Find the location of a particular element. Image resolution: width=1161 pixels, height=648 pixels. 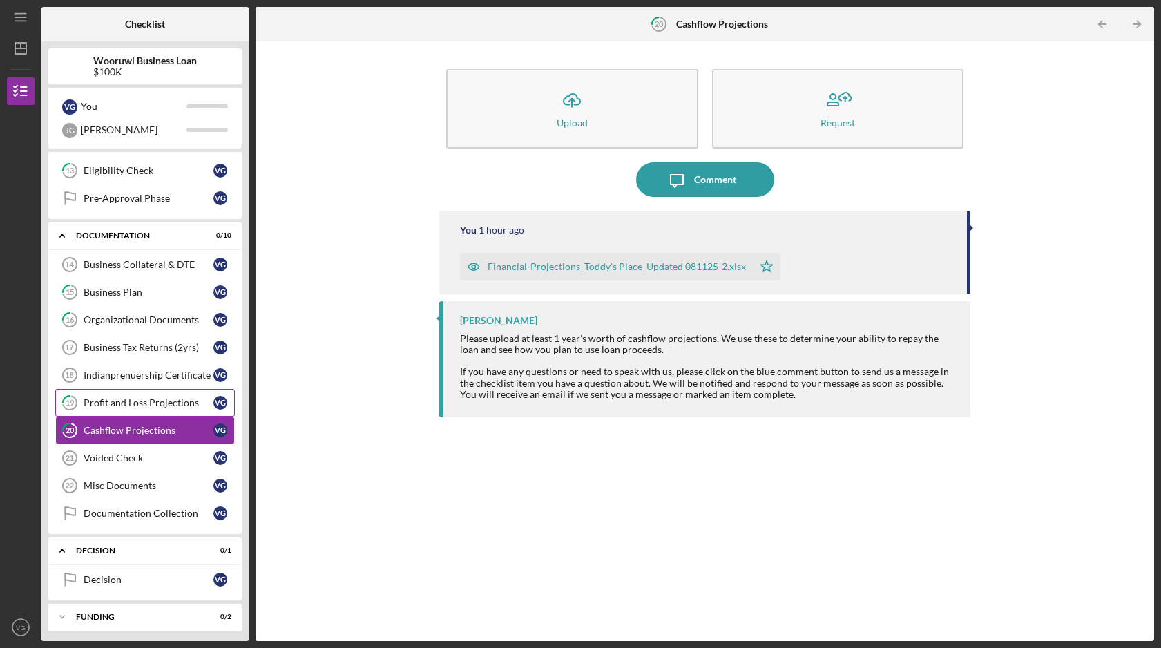

div: Cashflow Projections is located at coordinates (148, 430).